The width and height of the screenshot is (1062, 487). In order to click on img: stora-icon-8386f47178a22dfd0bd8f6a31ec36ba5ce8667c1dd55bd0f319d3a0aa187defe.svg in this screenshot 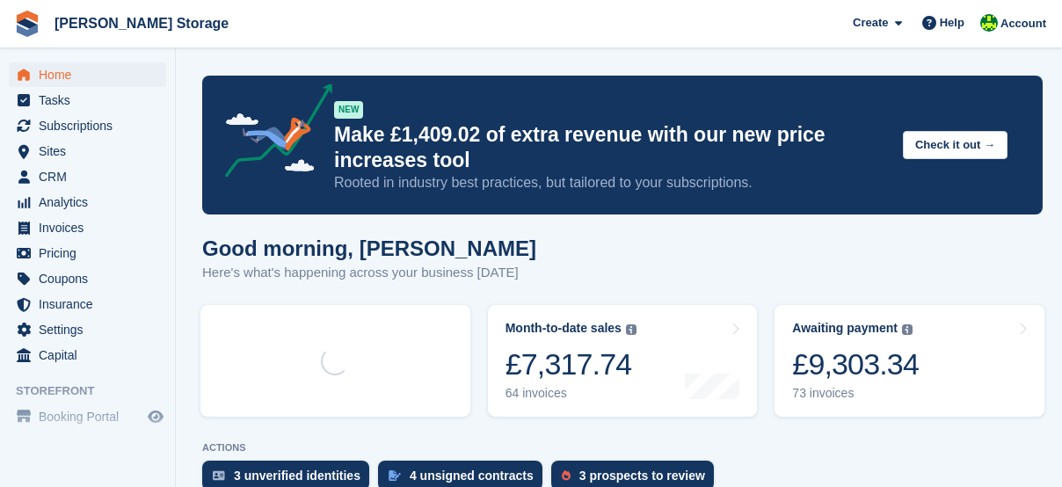, I will do `click(27, 24)`.